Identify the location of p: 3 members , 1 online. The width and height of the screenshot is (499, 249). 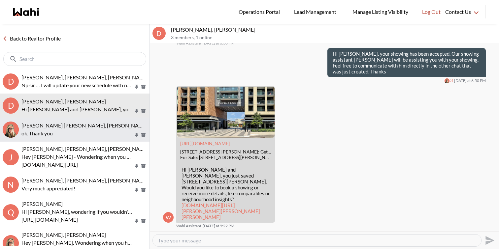
(333, 38).